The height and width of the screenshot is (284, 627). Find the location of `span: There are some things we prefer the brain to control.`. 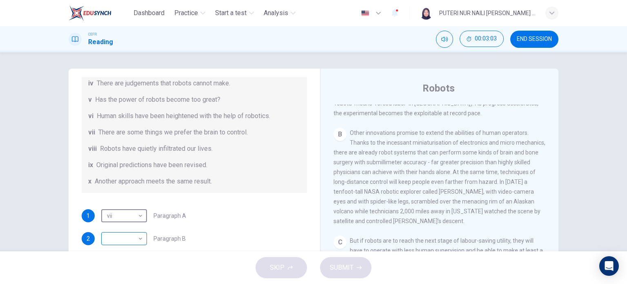

span: There are some things we prefer the brain to control. is located at coordinates (173, 132).